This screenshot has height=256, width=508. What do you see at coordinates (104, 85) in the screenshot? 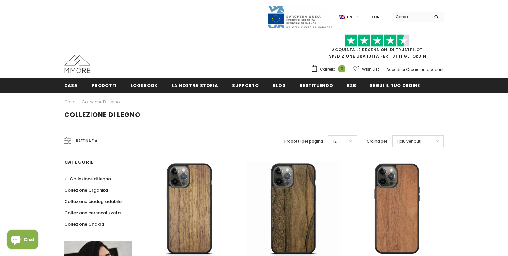
I see `a: Prodotti` at bounding box center [104, 85].